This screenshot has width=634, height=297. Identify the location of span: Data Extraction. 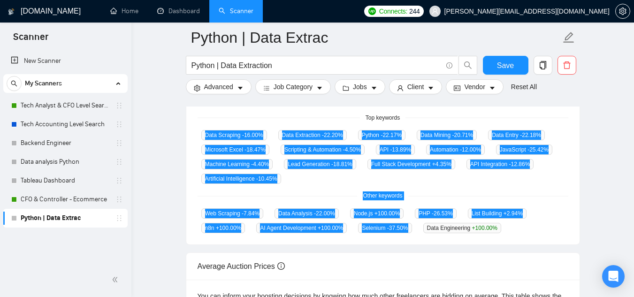
(313, 135).